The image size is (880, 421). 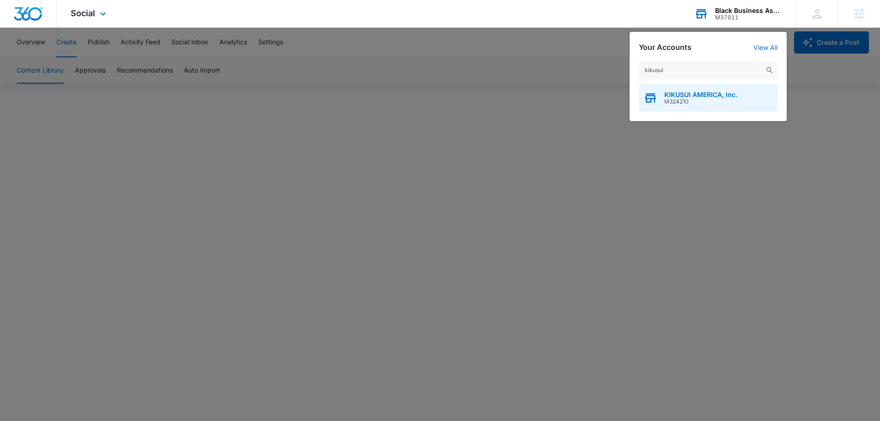 What do you see at coordinates (708, 70) in the screenshot?
I see `input: Search Accounts` at bounding box center [708, 70].